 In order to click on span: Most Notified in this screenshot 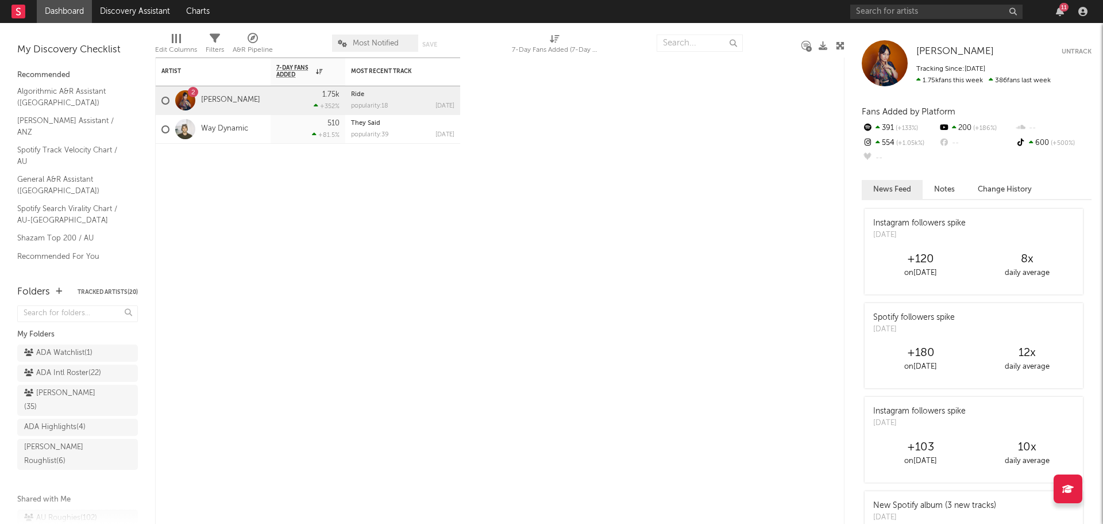, I will do `click(376, 43)`.